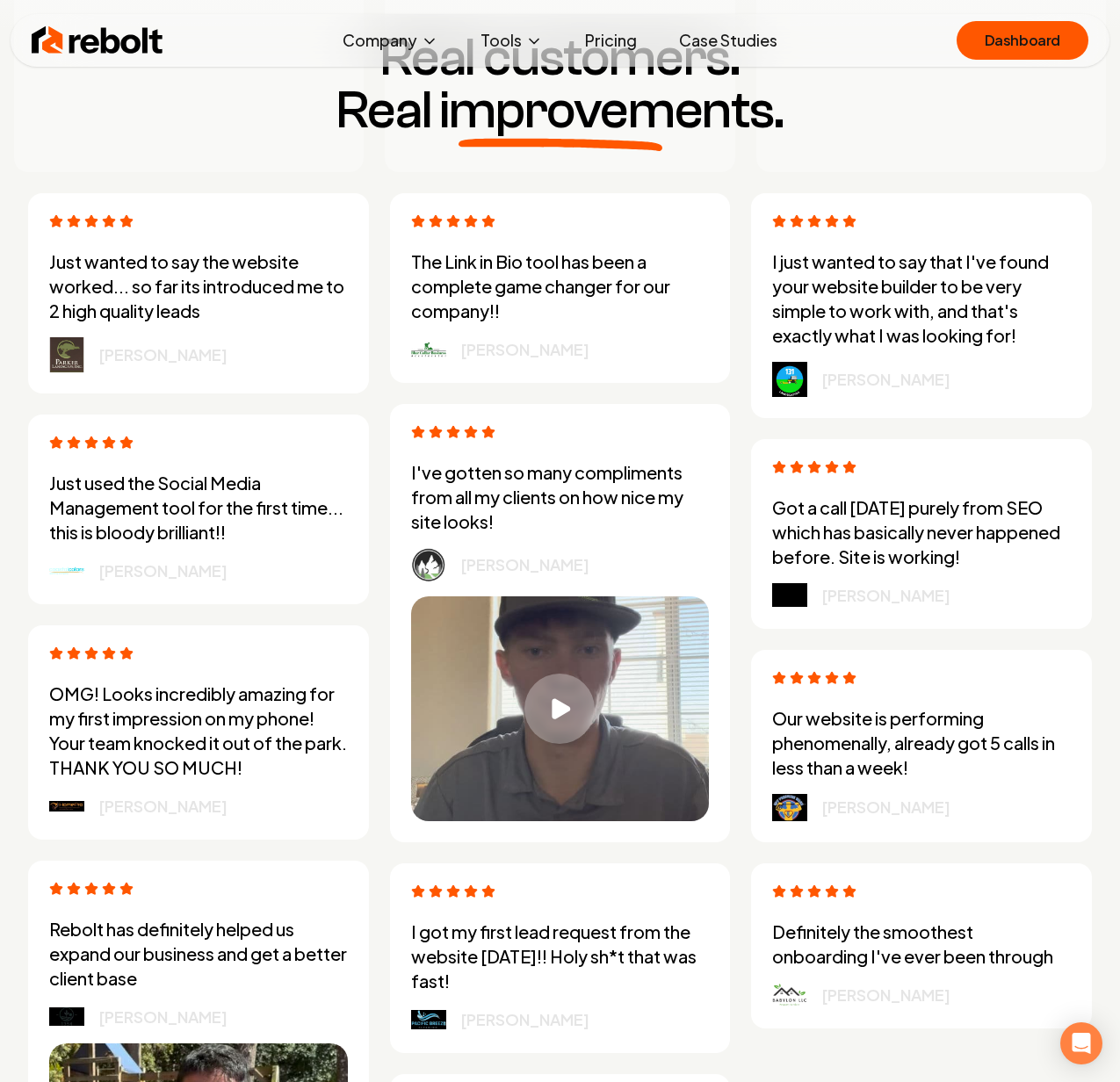  Describe the element at coordinates (610, 41) in the screenshot. I see `a: Pricing` at that location.